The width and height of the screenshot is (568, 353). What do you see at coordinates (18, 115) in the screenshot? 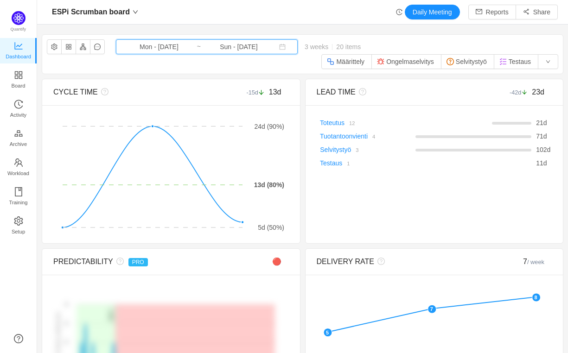
I see `span: Activity` at bounding box center [18, 115].